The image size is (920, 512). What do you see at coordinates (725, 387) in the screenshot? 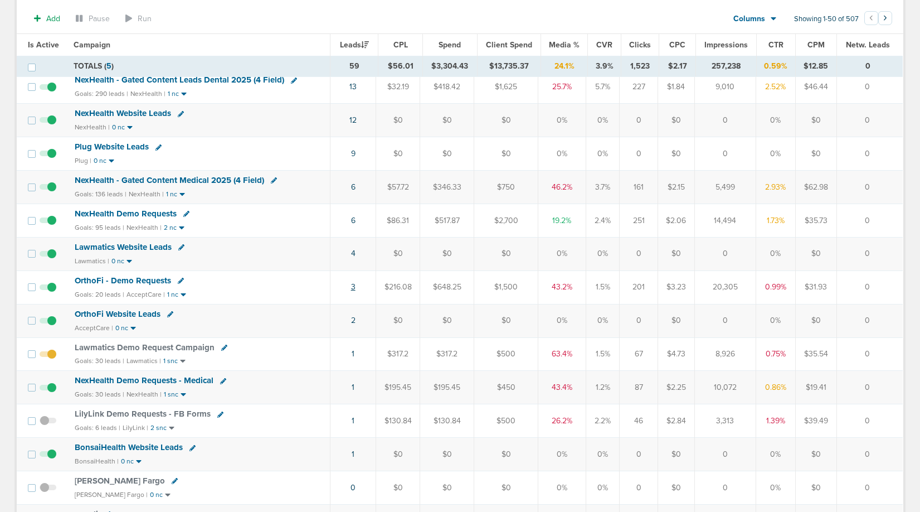
I see `td: 10,072` at bounding box center [725, 387].